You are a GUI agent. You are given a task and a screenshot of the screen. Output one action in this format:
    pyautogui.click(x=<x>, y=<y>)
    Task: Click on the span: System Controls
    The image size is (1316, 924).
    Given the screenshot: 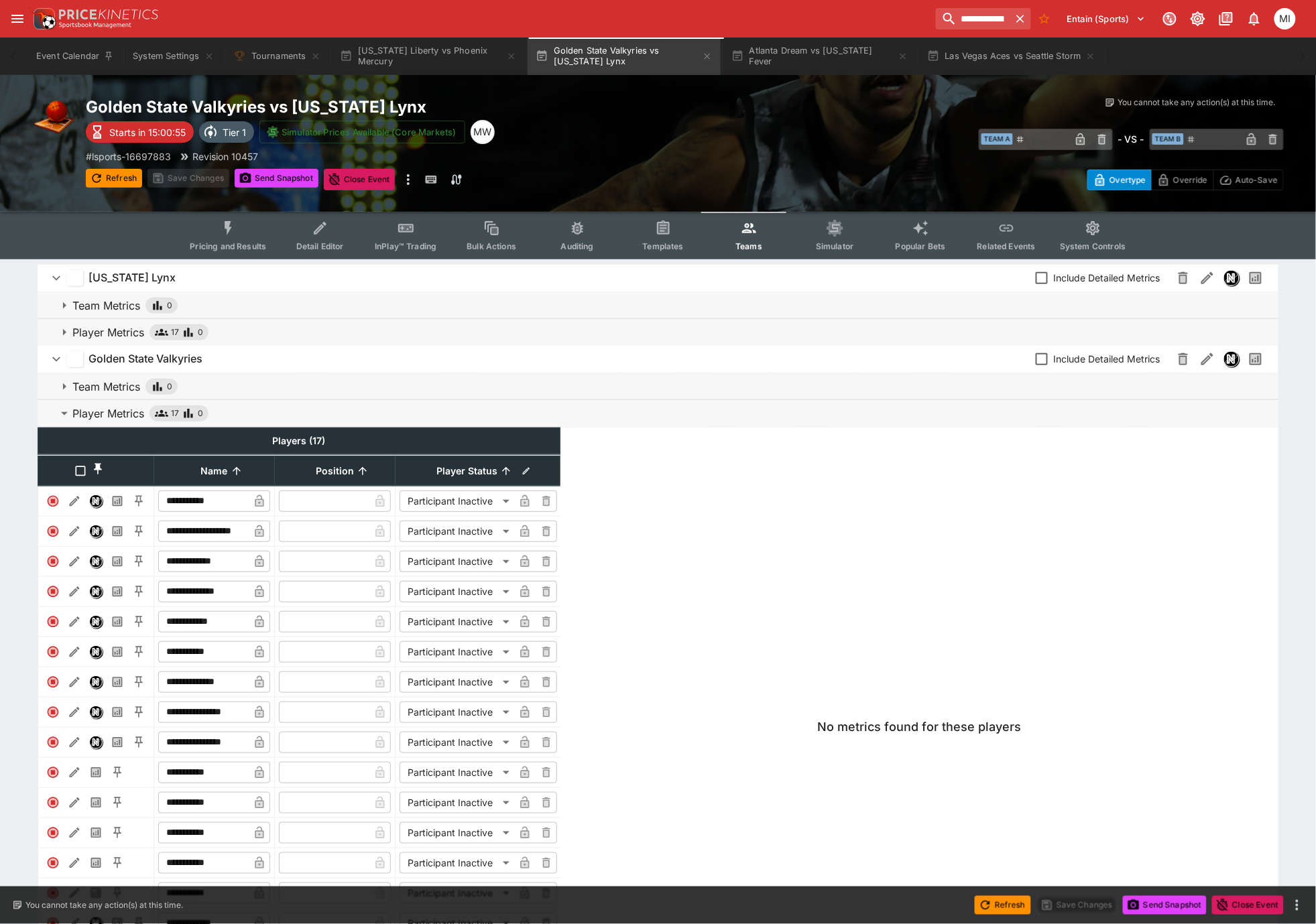 What is the action you would take?
    pyautogui.click(x=1093, y=246)
    